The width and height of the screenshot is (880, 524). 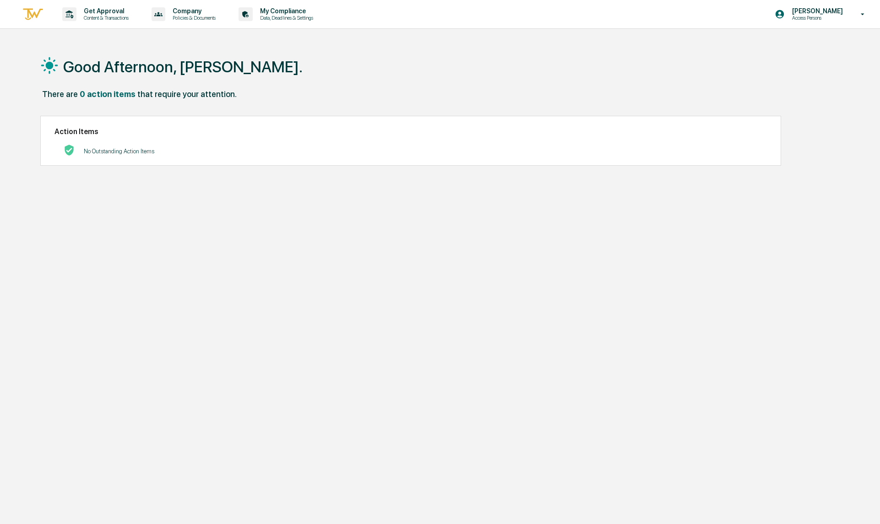 What do you see at coordinates (285, 18) in the screenshot?
I see `p: Data, Deadlines & Settings` at bounding box center [285, 18].